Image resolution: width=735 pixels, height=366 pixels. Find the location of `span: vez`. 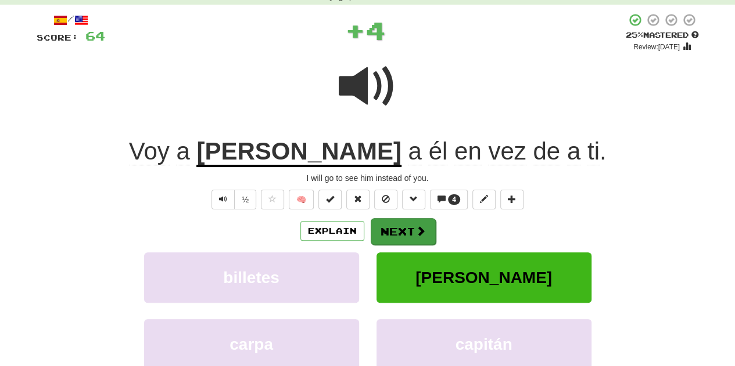

span: vez is located at coordinates (506, 152).